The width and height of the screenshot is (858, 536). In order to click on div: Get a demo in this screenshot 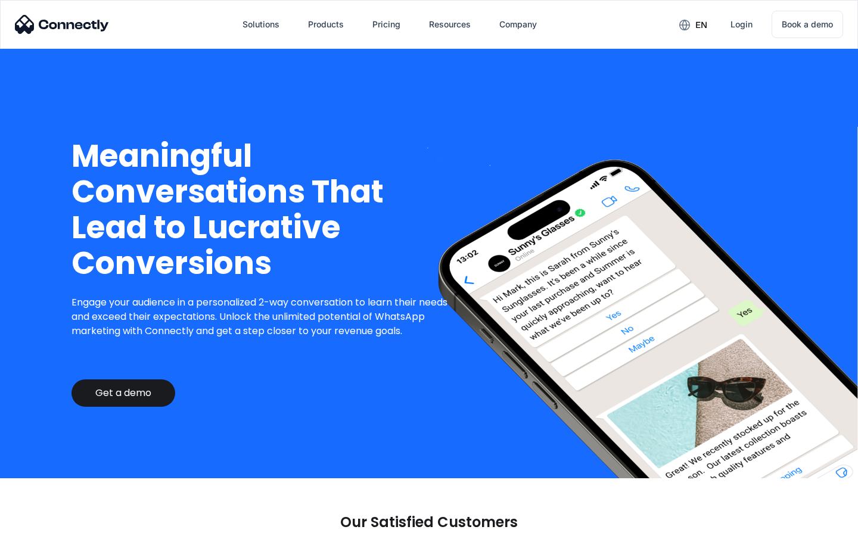, I will do `click(123, 393)`.